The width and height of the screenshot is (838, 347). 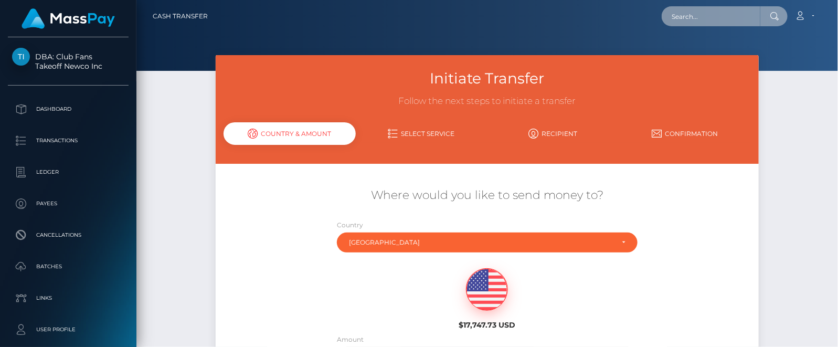 I want to click on h3: Follow the next steps to initiate a transfer, so click(x=487, y=101).